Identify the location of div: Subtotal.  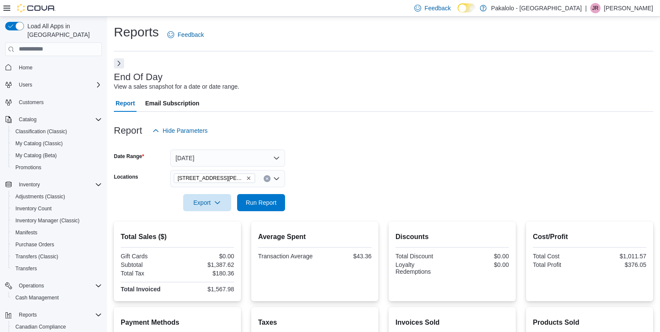
(148, 264).